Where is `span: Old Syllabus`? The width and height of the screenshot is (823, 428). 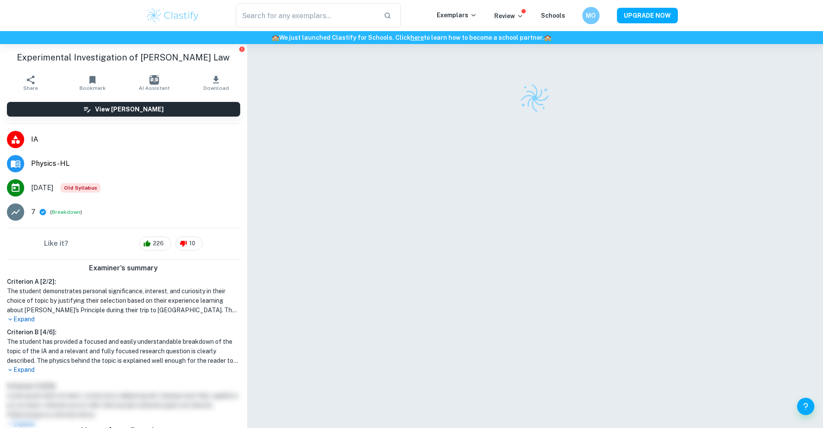 span: Old Syllabus is located at coordinates (80, 188).